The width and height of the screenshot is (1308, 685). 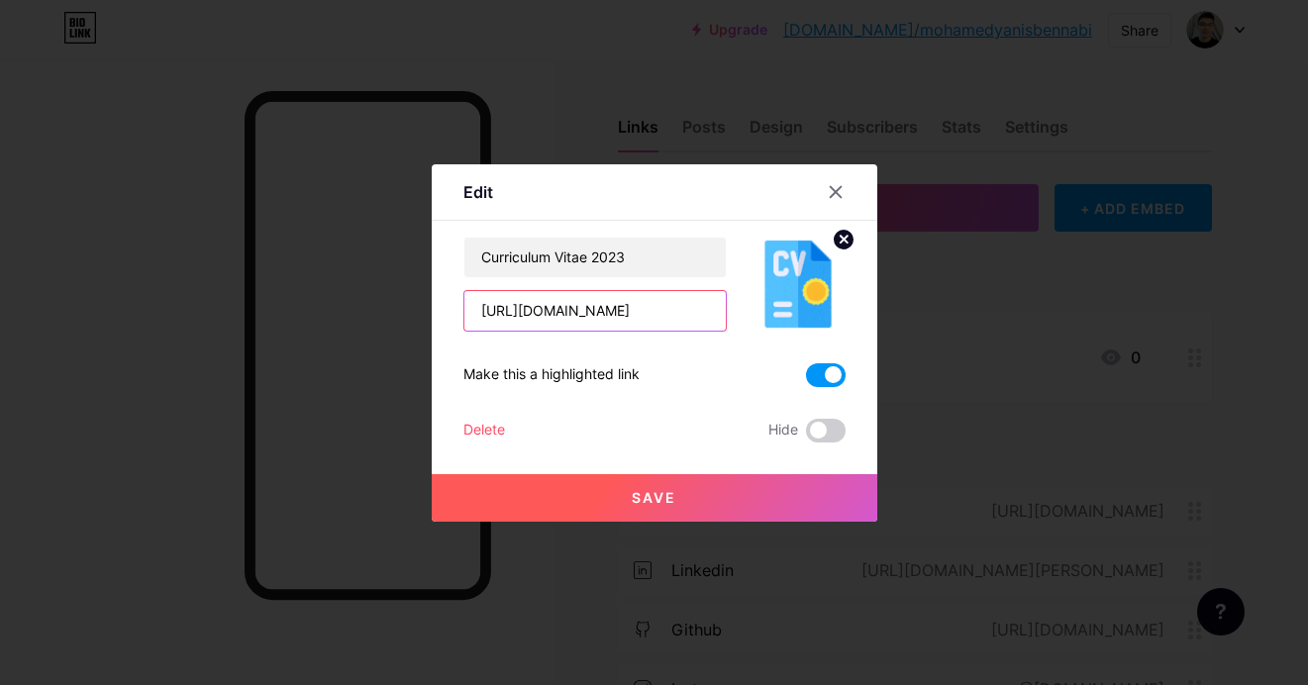 What do you see at coordinates (798, 284) in the screenshot?
I see `img: link_thumbnail` at bounding box center [798, 284].